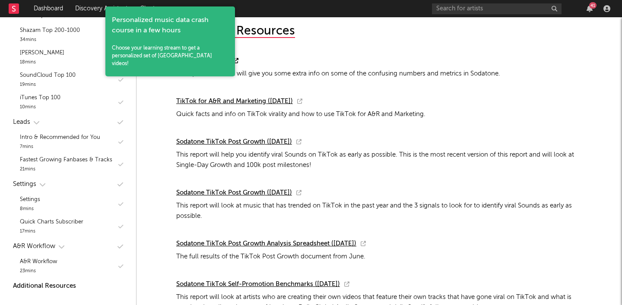 This screenshot has height=305, width=622. I want to click on input: Search for artists, so click(497, 9).